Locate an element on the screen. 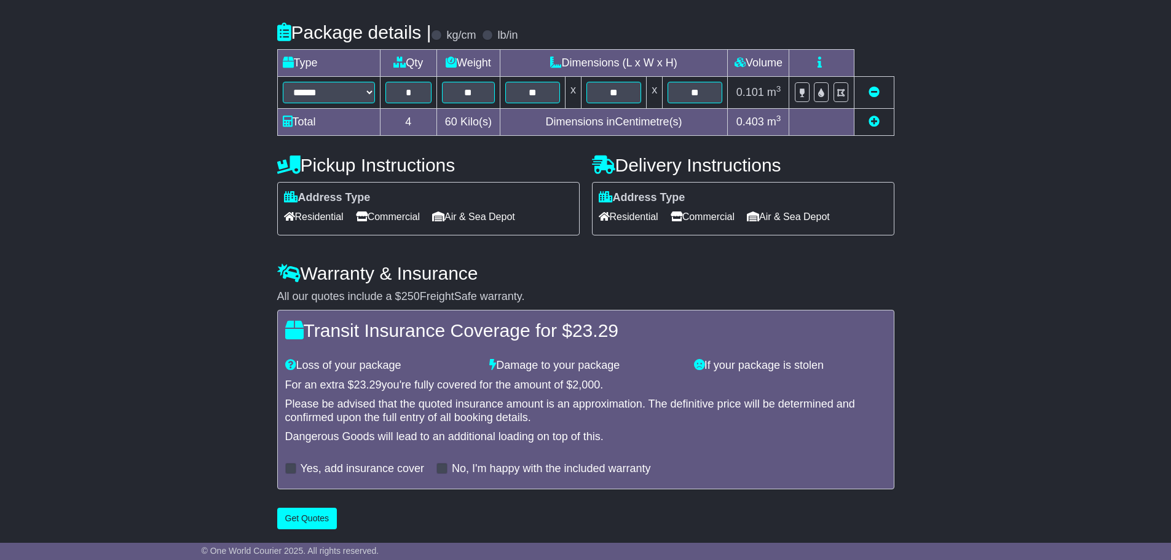 The height and width of the screenshot is (560, 1171). td: Total is located at coordinates (328, 122).